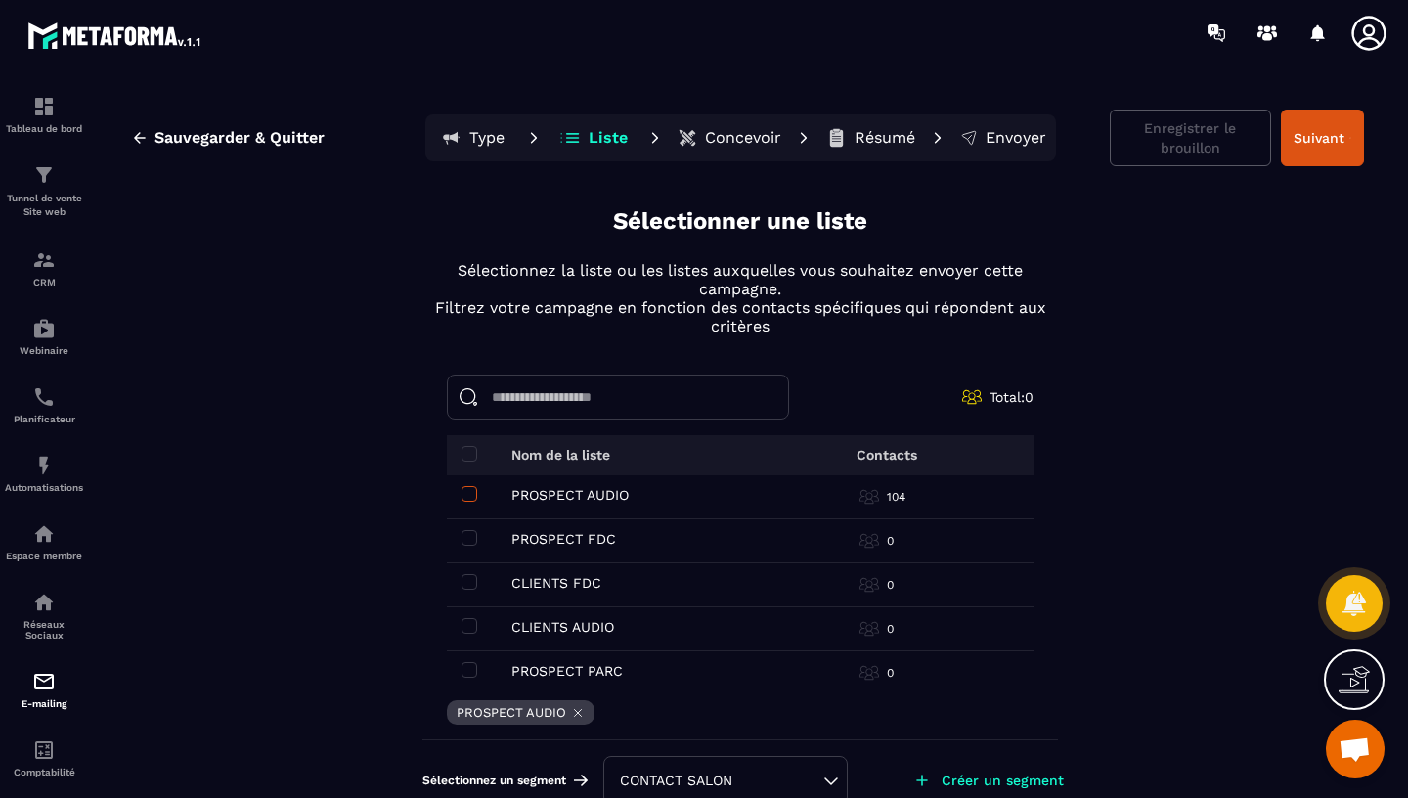  What do you see at coordinates (595, 138) in the screenshot?
I see `button: Liste` at bounding box center [595, 138].